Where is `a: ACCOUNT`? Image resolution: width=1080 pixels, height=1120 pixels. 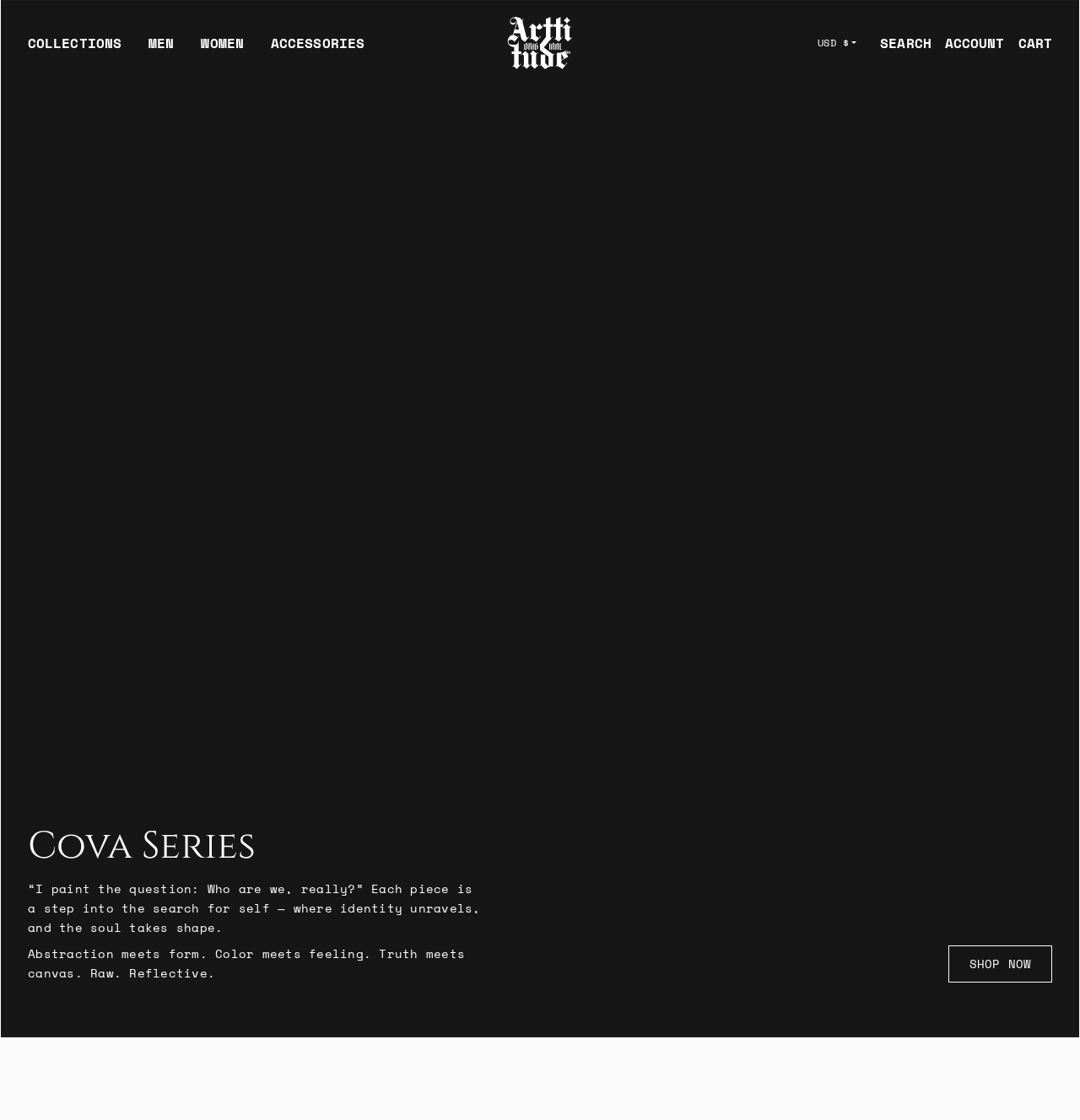
a: ACCOUNT is located at coordinates (967, 43).